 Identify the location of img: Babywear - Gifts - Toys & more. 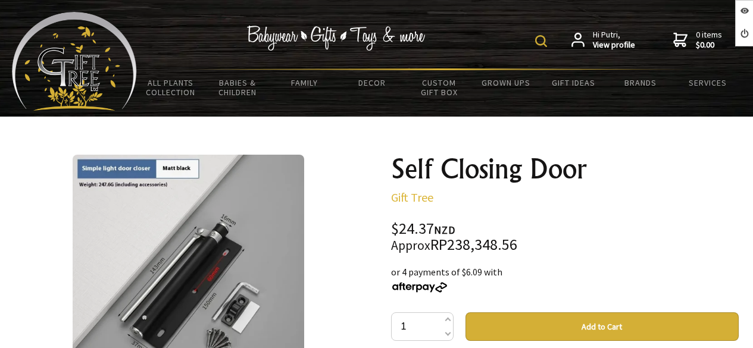
(336, 38).